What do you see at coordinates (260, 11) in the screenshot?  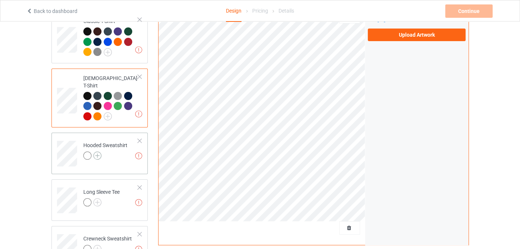 I see `div: Pricing` at bounding box center [260, 11].